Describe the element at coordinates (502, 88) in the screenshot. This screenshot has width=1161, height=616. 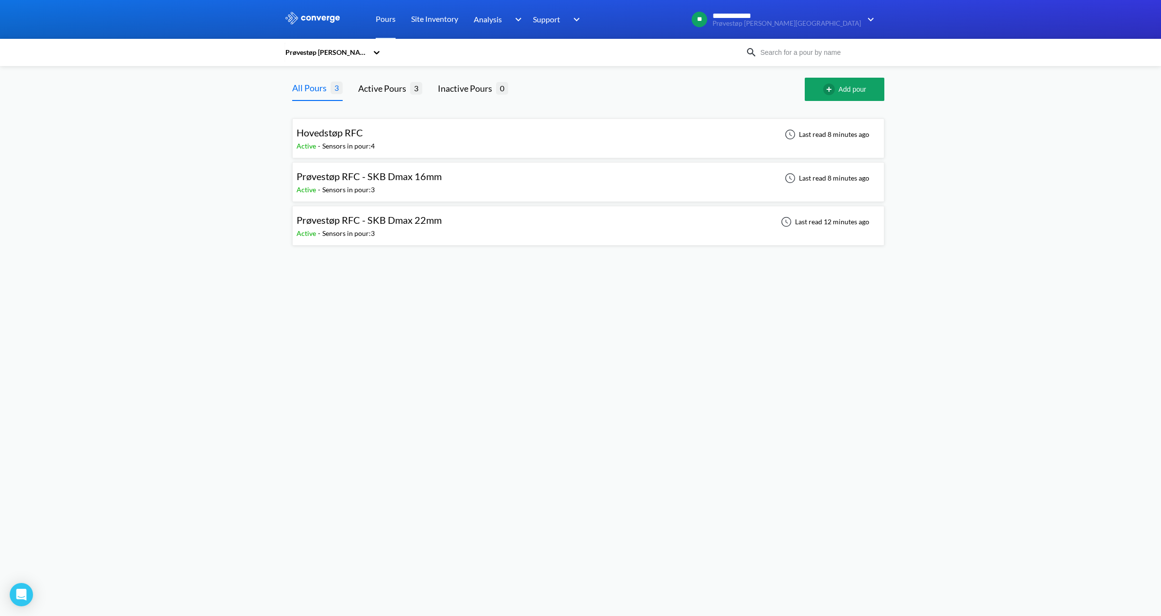
I see `span: 0` at that location.